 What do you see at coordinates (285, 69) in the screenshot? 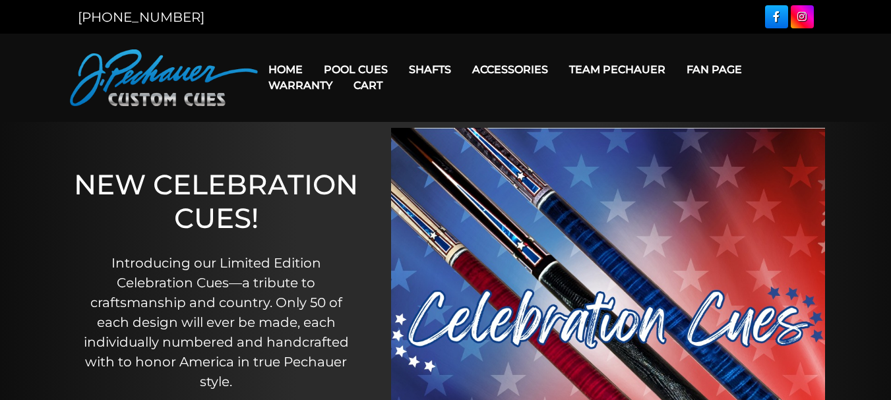
I see `a: Home` at bounding box center [285, 69].